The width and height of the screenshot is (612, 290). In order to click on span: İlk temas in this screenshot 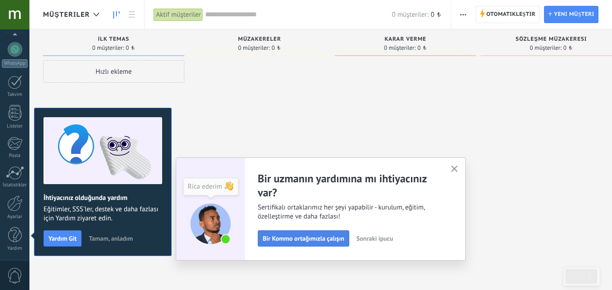, I will do `click(114, 39)`.